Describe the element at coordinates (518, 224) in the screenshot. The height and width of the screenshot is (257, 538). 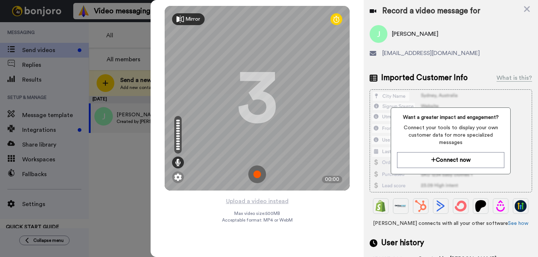
I see `a: See how` at that location.